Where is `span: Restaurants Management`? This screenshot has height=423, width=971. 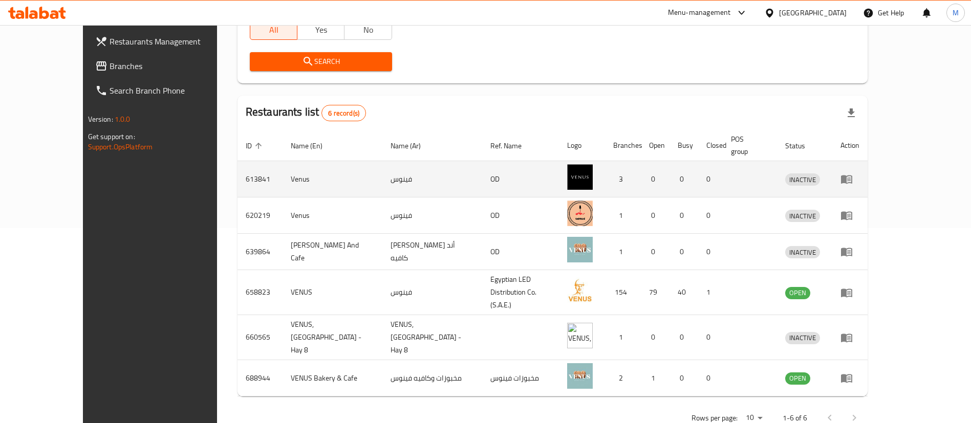
span: Restaurants Management is located at coordinates (173, 41).